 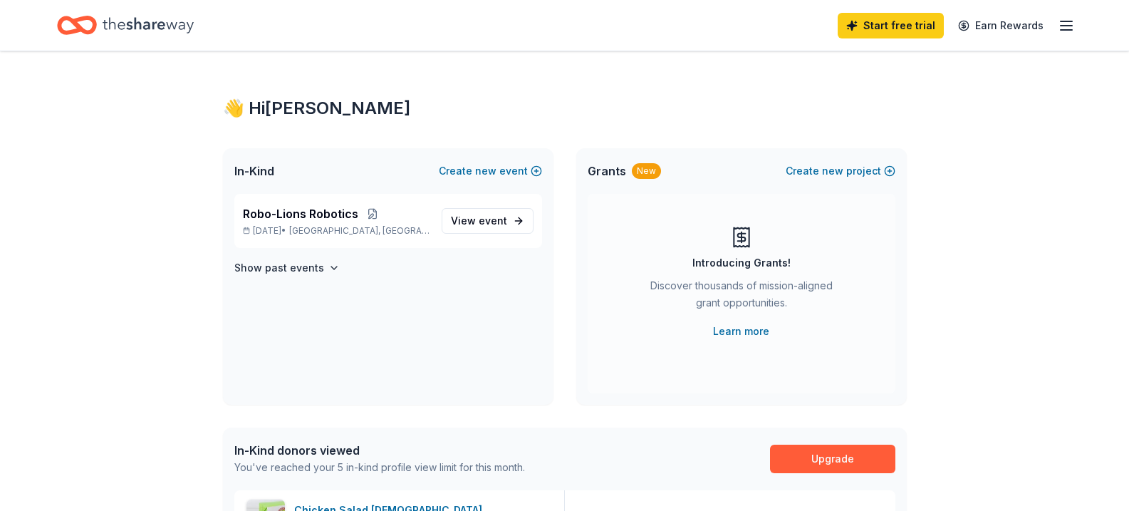 What do you see at coordinates (607, 171) in the screenshot?
I see `span: Grants` at bounding box center [607, 171].